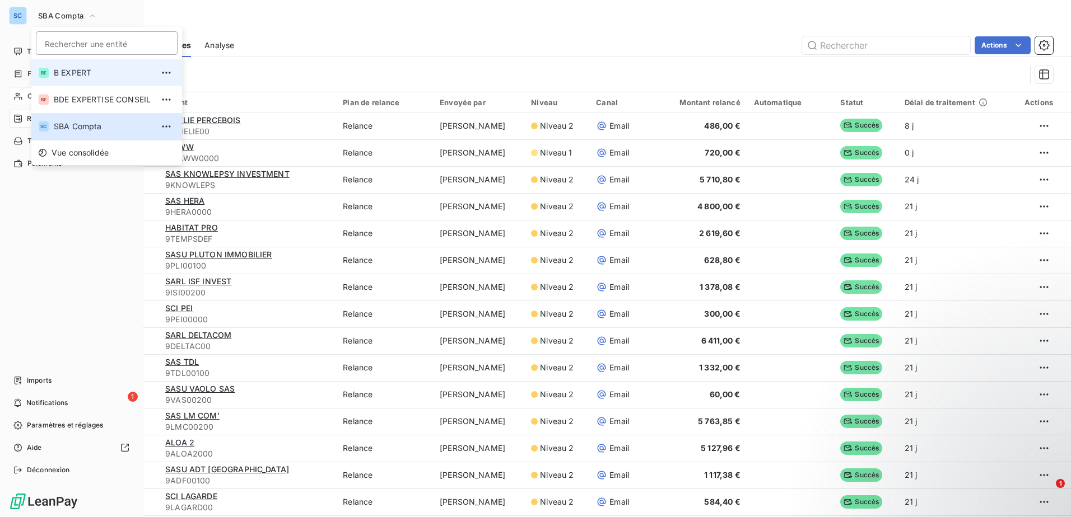  Describe the element at coordinates (953, 153) in the screenshot. I see `td: 0 j` at that location.